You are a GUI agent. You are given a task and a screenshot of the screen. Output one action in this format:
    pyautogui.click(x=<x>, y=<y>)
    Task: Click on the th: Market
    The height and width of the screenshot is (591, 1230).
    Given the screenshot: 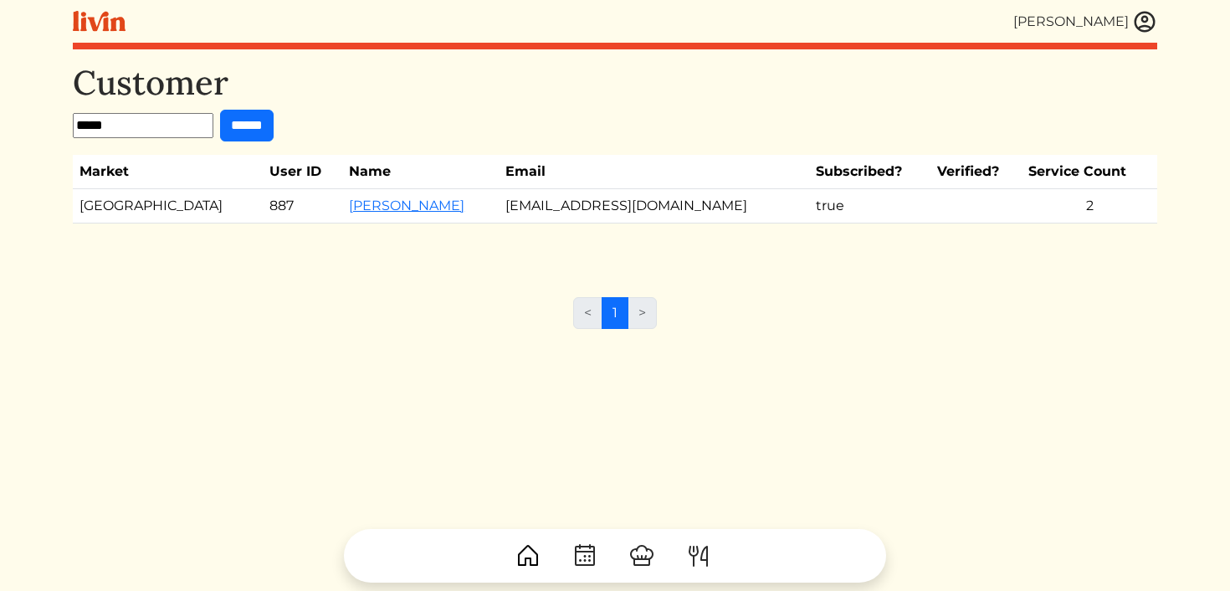 What is the action you would take?
    pyautogui.click(x=167, y=172)
    